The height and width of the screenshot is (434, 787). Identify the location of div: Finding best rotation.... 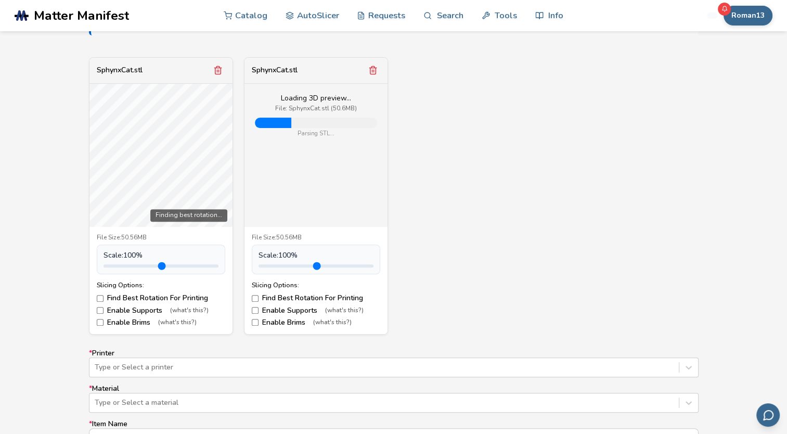
(189, 215).